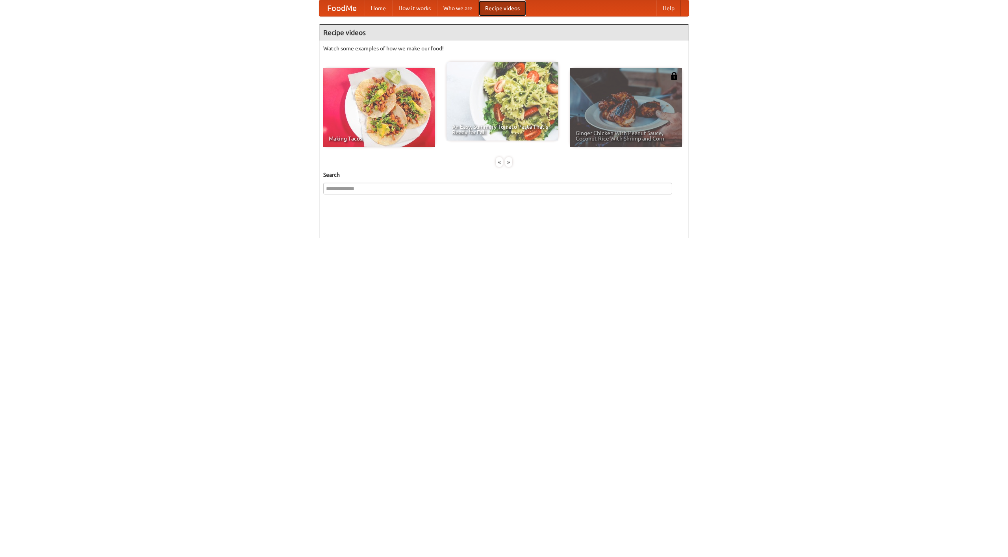  Describe the element at coordinates (503, 101) in the screenshot. I see `a: An Easy, Summery Tomato Pasta That's Ready for Fall` at that location.